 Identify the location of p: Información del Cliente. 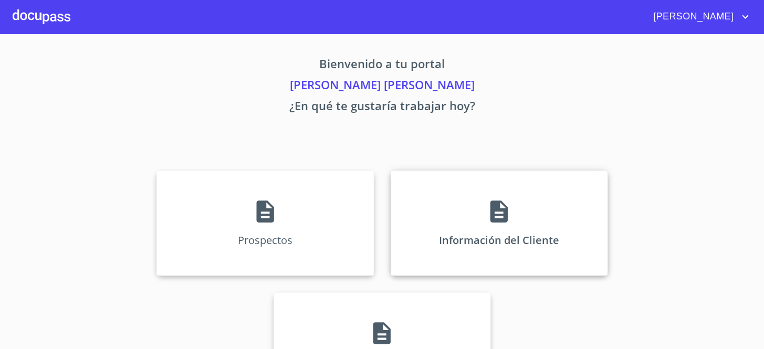
(499, 240).